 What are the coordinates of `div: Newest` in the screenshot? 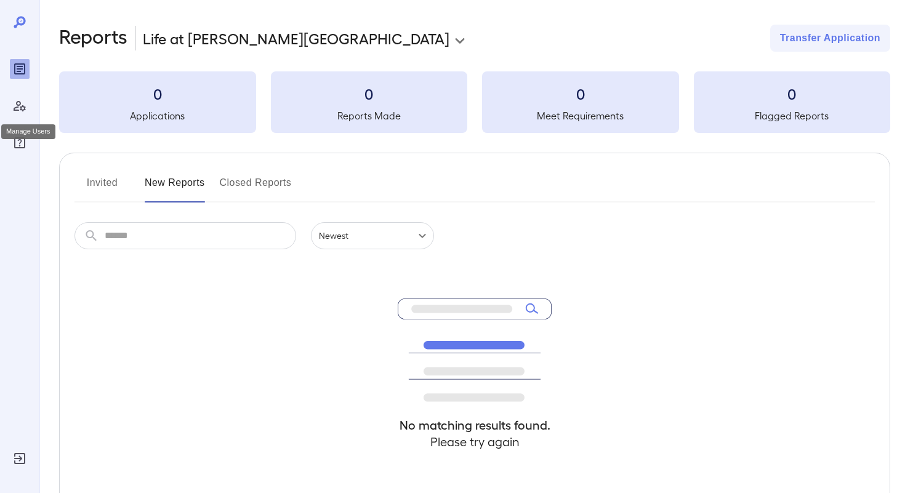 It's located at (372, 236).